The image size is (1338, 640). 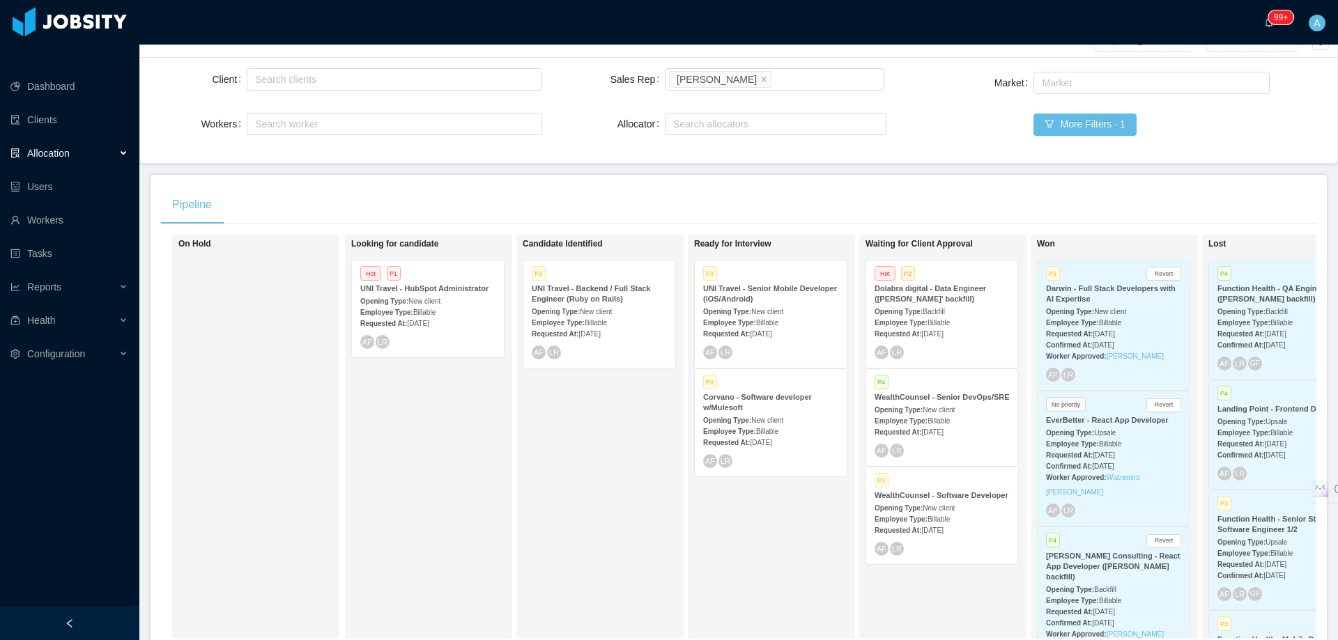 What do you see at coordinates (224, 124) in the screenshot?
I see `label: Workers` at bounding box center [224, 124].